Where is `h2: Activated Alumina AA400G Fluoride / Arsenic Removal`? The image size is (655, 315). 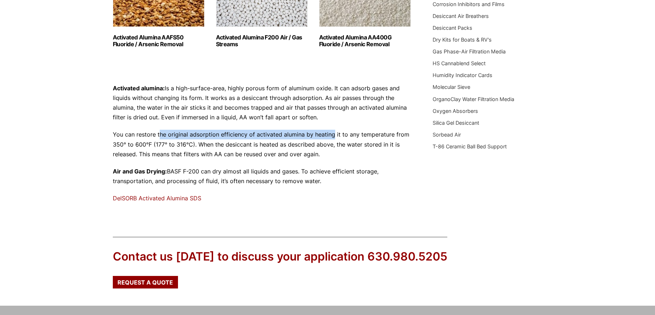
h2: Activated Alumina AA400G Fluoride / Arsenic Removal is located at coordinates (365, 41).